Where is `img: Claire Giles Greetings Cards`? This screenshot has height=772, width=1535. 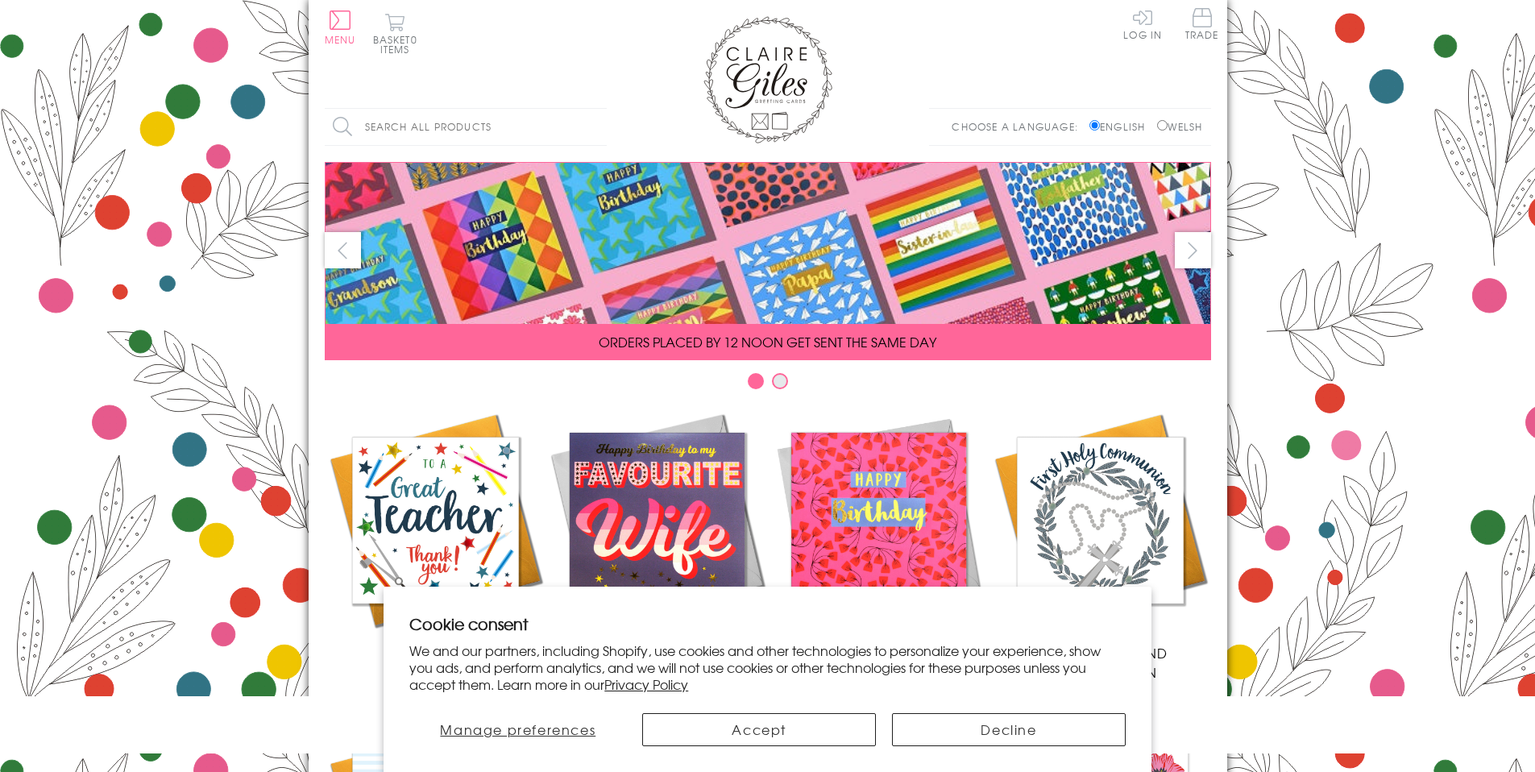 img: Claire Giles Greetings Cards is located at coordinates (768, 80).